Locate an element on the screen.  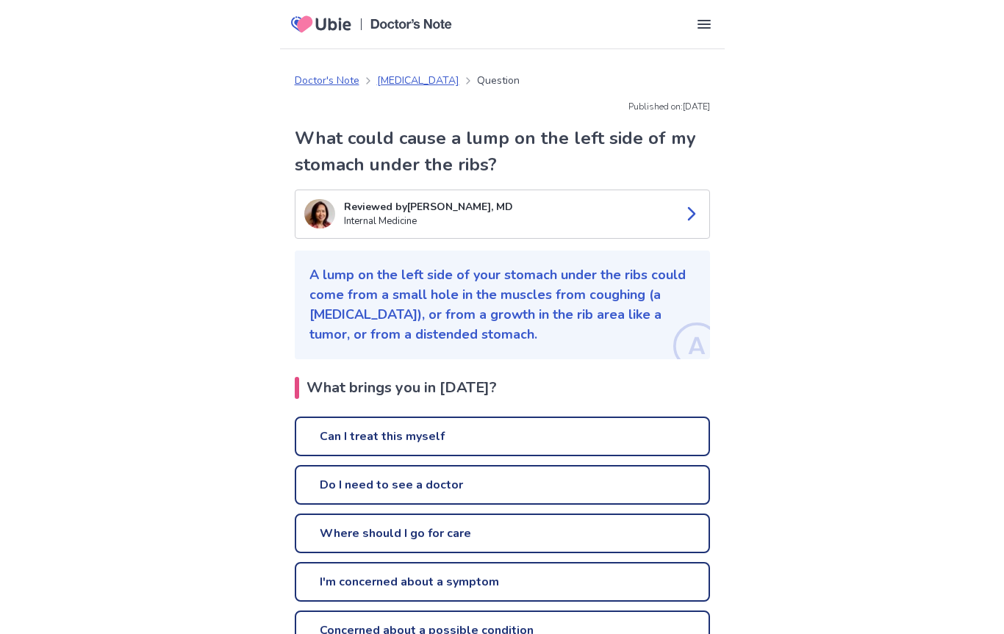
p: A lump on the left side of your stomach under the ribs could come from a small hole in the muscle... is located at coordinates (502, 305).